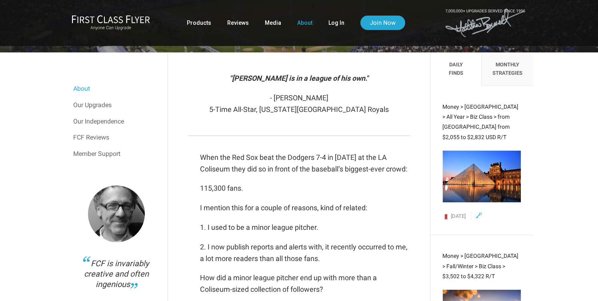 The height and width of the screenshot is (301, 598). I want to click on div: FCF is invariably creative and often ingenious, so click(116, 278).